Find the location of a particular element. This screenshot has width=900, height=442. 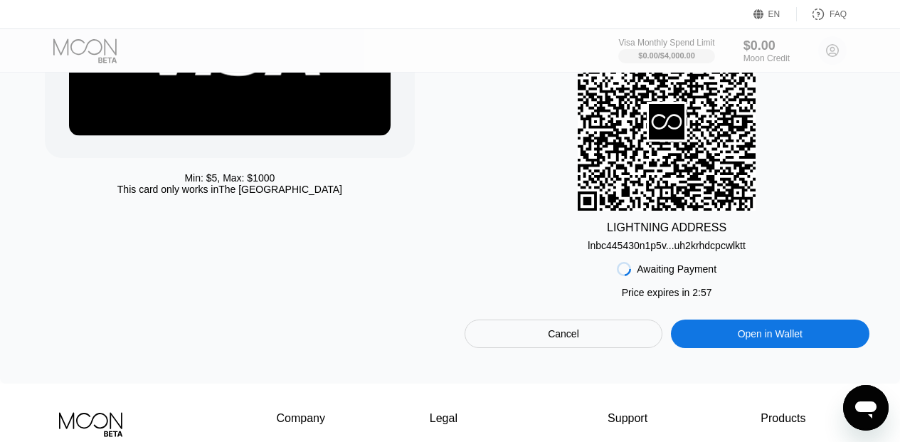

span: 2 : 57 is located at coordinates (702, 293).